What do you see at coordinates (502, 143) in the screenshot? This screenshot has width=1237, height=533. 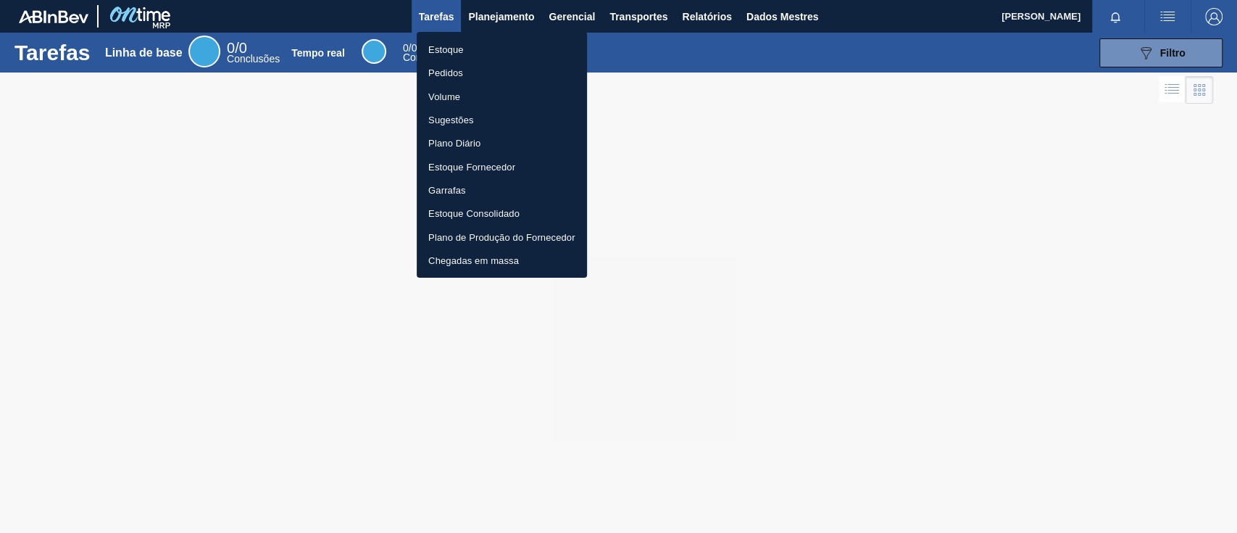 I see `a: Plano Diário` at bounding box center [502, 143].